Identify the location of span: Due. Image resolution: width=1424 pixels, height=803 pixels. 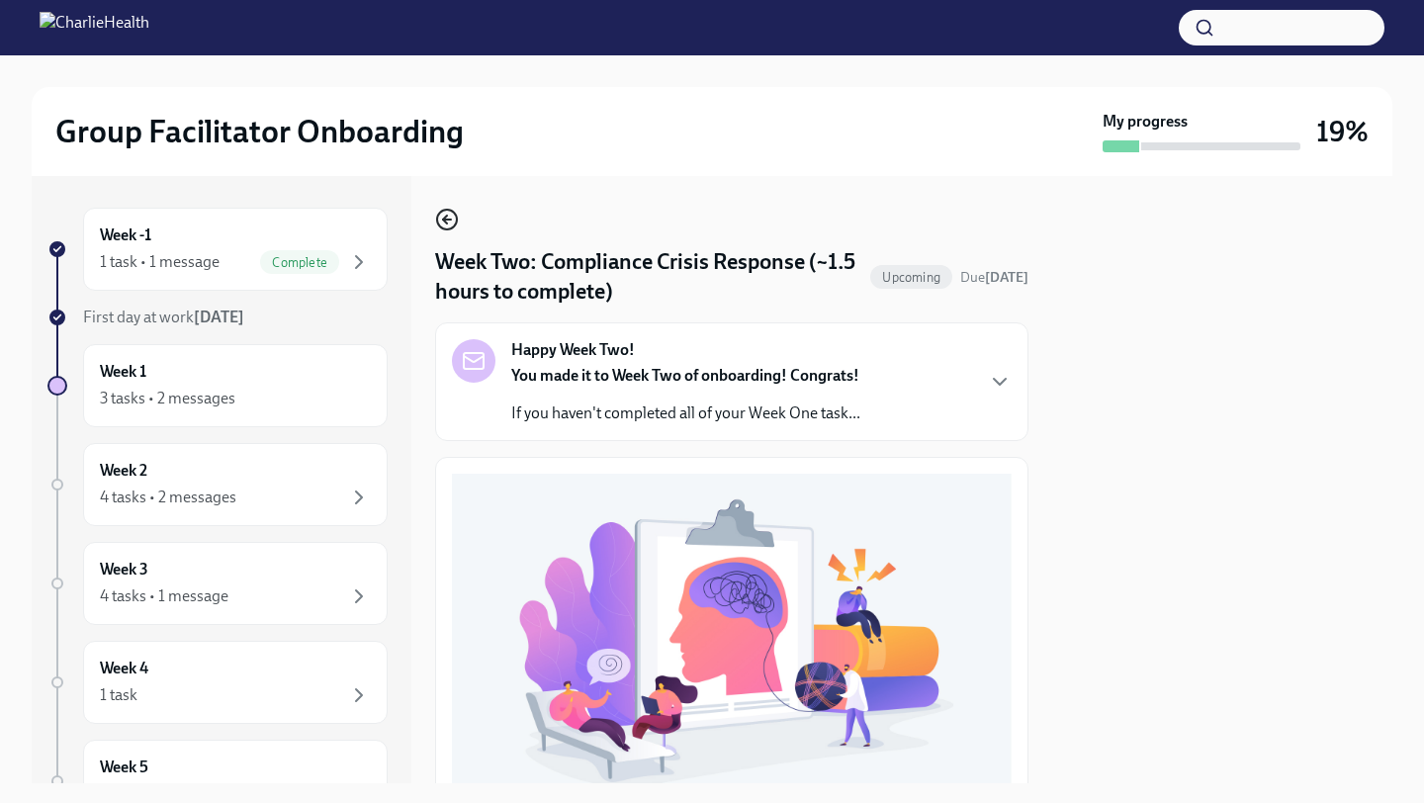
(994, 277).